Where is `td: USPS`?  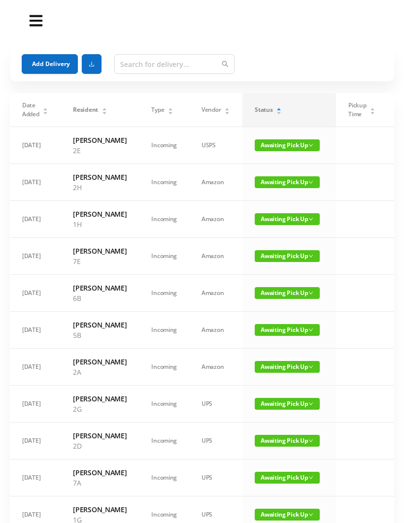
td: USPS is located at coordinates (216, 145).